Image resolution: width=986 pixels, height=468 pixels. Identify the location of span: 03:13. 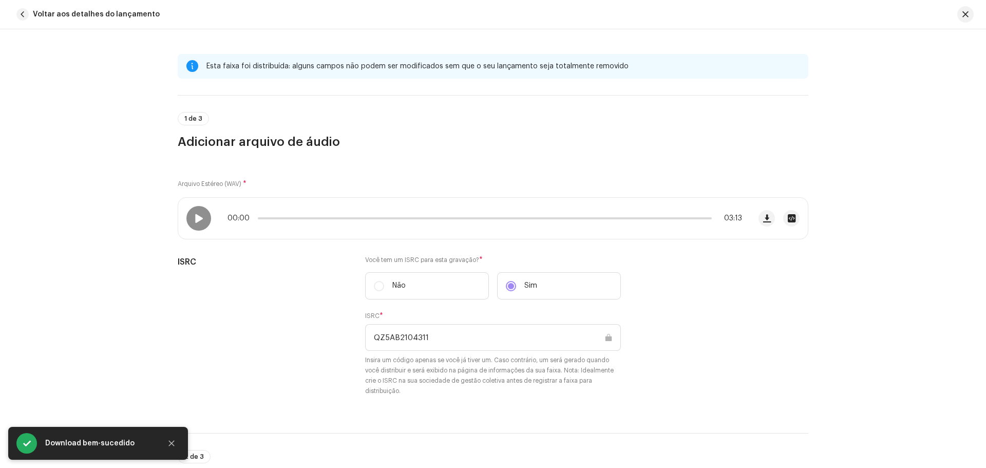
(729, 218).